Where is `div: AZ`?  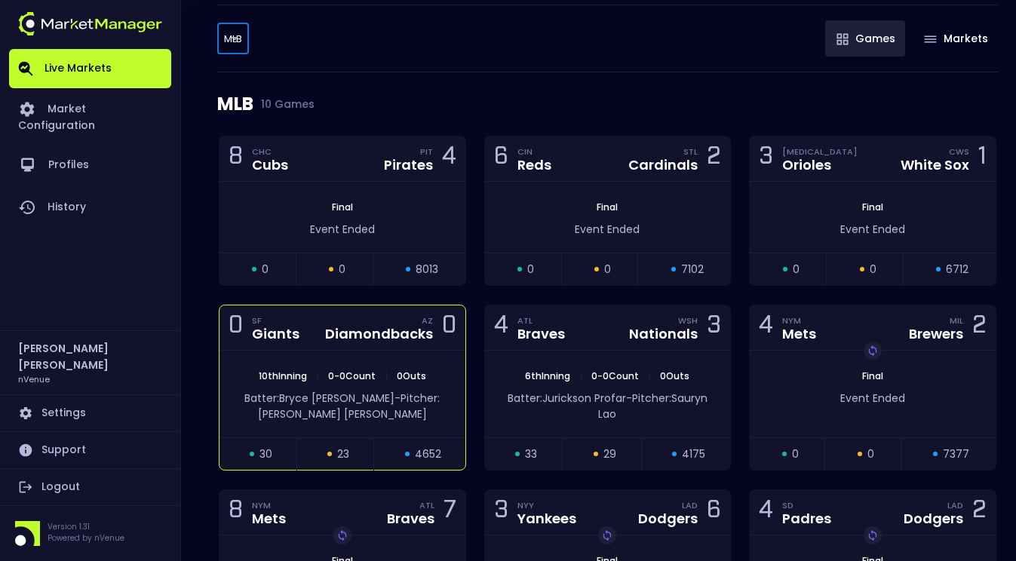 div: AZ is located at coordinates (427, 321).